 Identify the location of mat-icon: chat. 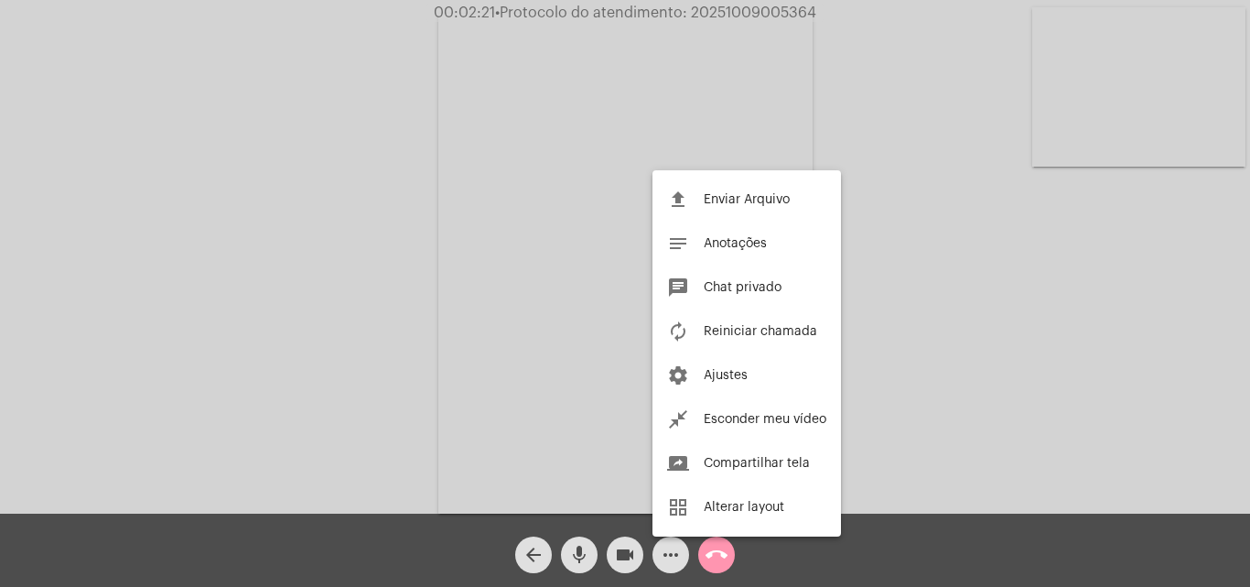
(678, 287).